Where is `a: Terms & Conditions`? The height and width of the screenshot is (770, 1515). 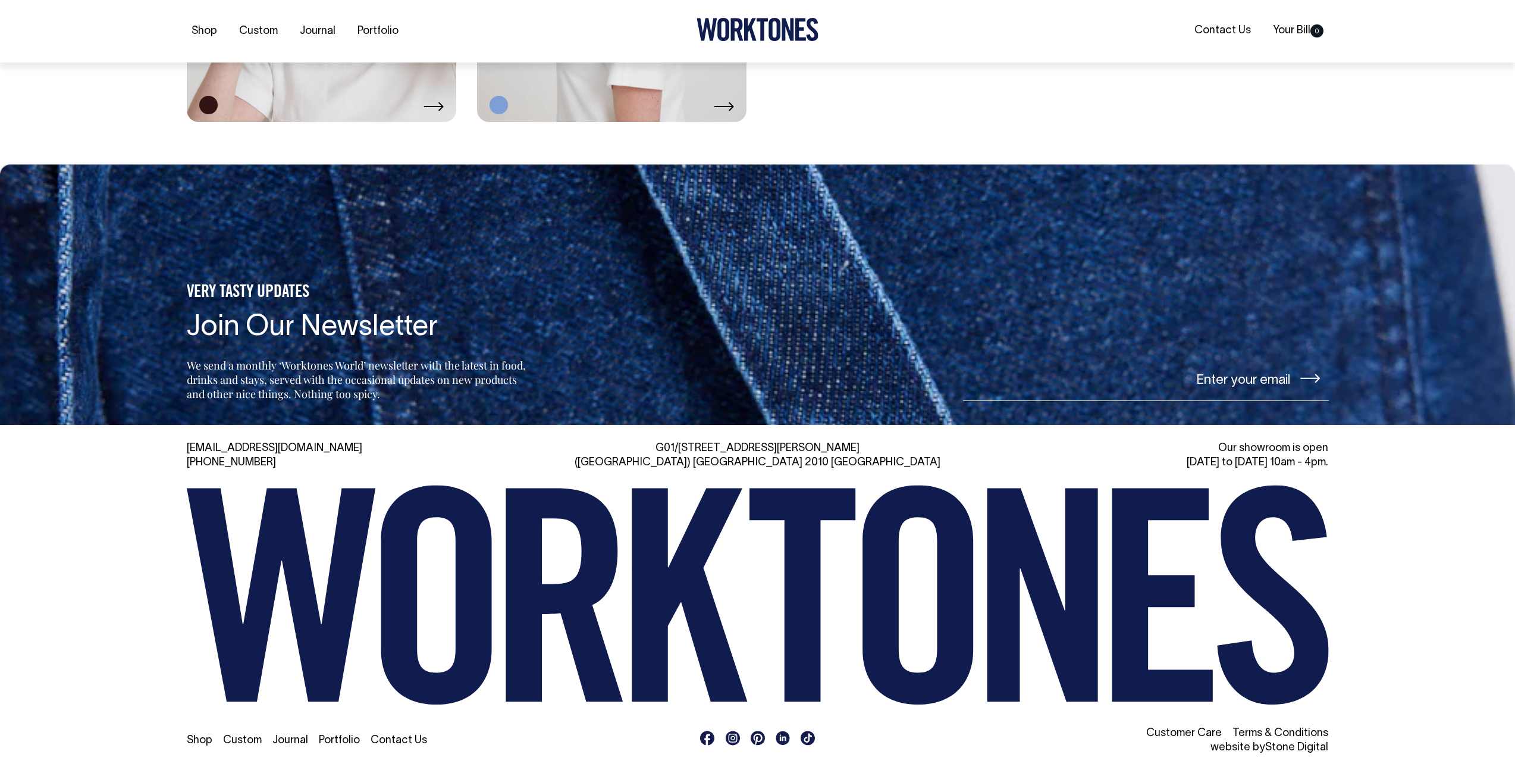 a: Terms & Conditions is located at coordinates (1280, 733).